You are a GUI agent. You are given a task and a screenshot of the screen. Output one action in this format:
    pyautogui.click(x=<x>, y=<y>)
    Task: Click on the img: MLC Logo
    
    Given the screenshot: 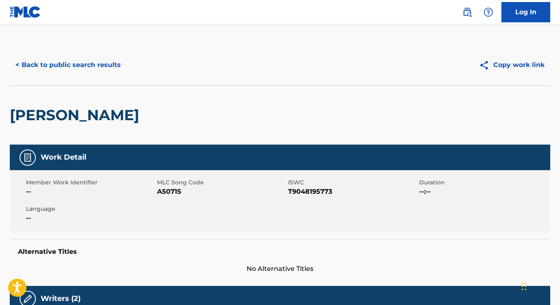 What is the action you would take?
    pyautogui.click(x=25, y=12)
    